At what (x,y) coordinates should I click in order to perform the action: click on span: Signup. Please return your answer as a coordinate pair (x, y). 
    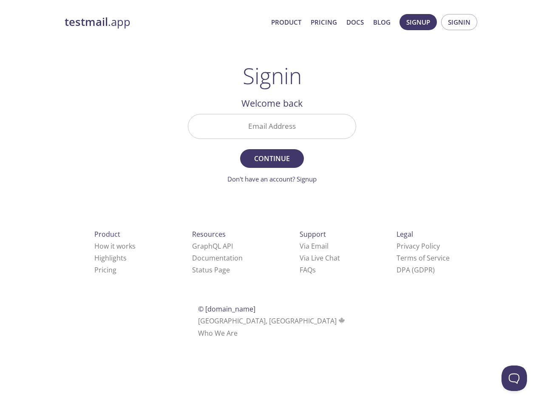
    Looking at the image, I should click on (418, 22).